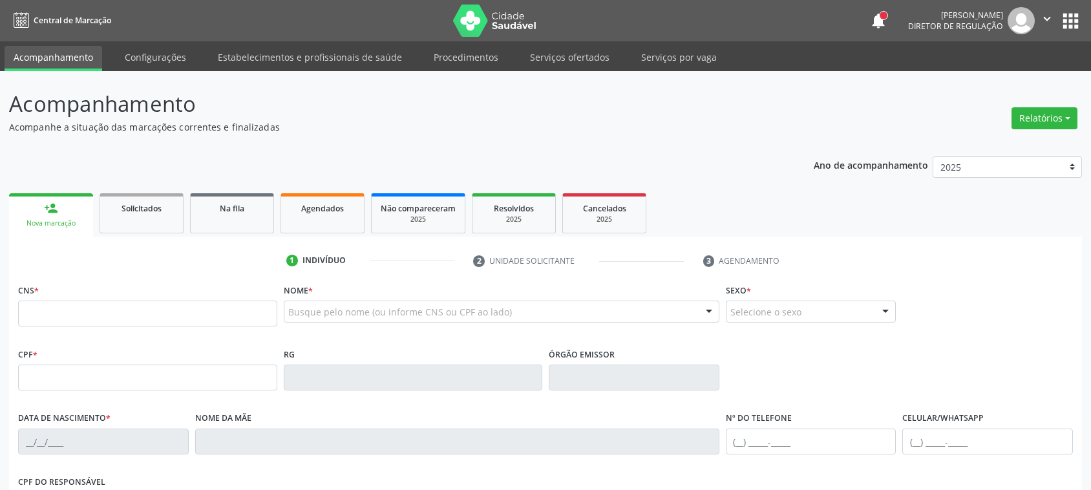 This screenshot has height=490, width=1091. What do you see at coordinates (514, 208) in the screenshot?
I see `span: Resolvidos` at bounding box center [514, 208].